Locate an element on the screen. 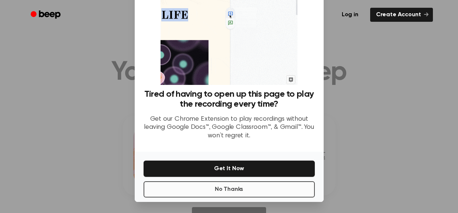  a: Log in is located at coordinates (350, 15).